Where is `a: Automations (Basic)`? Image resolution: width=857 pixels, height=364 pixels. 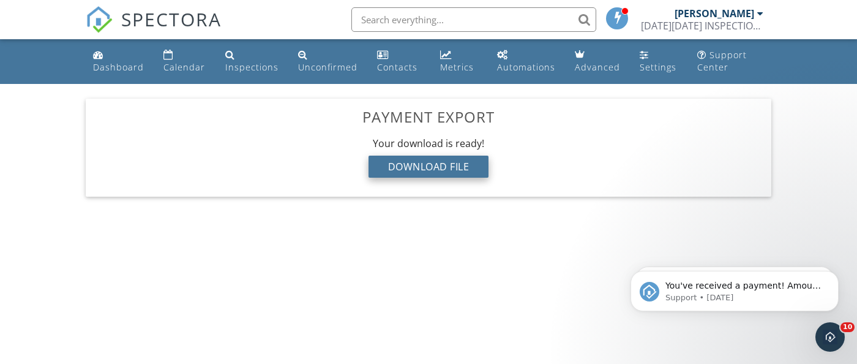 a: Automations (Basic) is located at coordinates (526, 61).